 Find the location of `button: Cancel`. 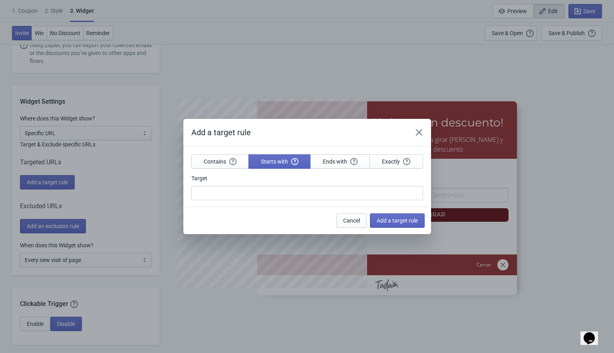

button: Cancel is located at coordinates (351, 221).